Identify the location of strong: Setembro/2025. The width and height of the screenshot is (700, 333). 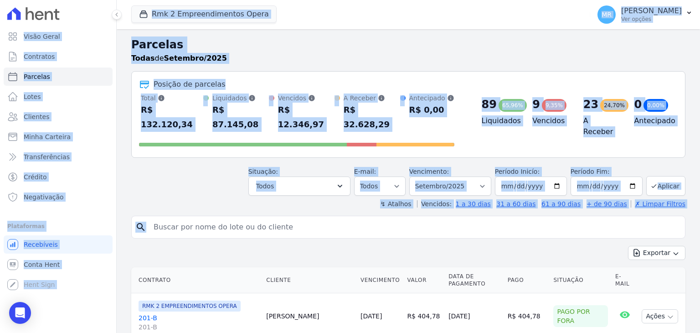
(196, 58).